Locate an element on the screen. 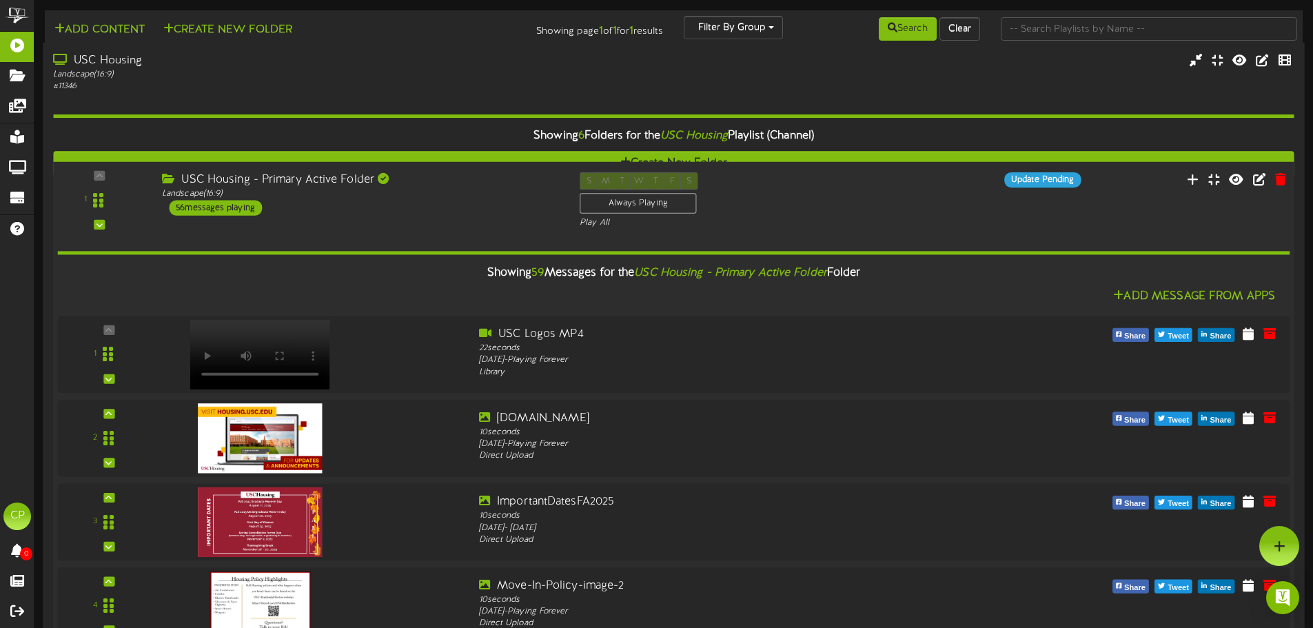 The image size is (1313, 628). div: Showing Folders for the Playlist (Channel) is located at coordinates (673, 136).